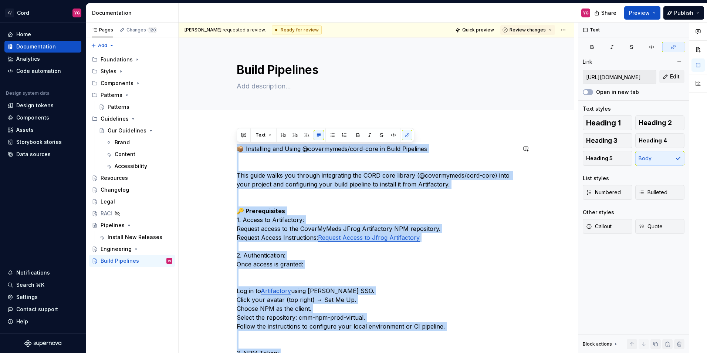  What do you see at coordinates (655, 123) in the screenshot?
I see `span: Heading 2` at bounding box center [655, 123].